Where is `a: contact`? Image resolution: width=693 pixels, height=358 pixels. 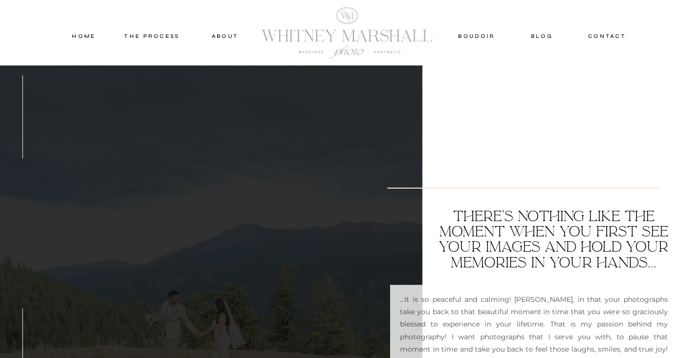
a: contact is located at coordinates (607, 36).